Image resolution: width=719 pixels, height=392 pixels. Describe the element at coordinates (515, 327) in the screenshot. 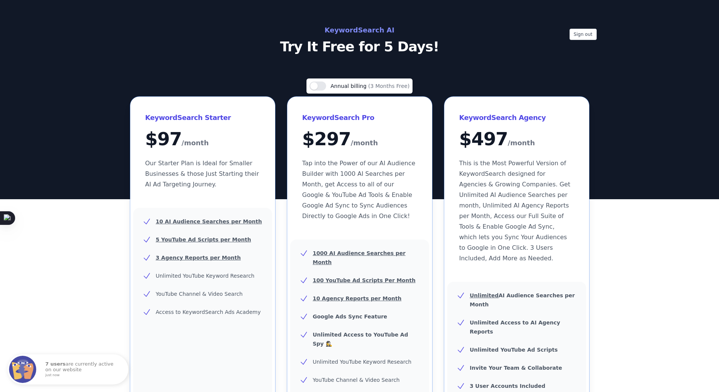

I see `b: Unlimited Access to AI Agency Reports` at that location.